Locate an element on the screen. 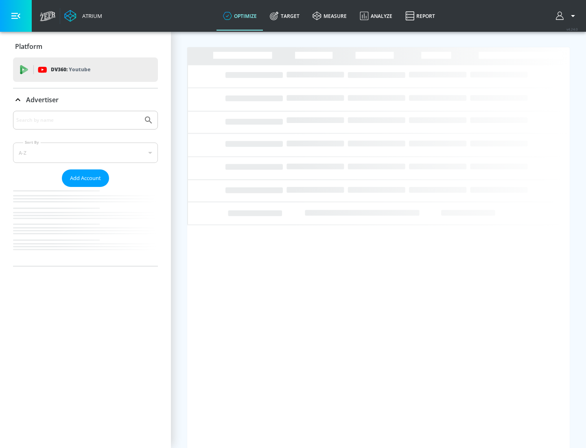 The width and height of the screenshot is (586, 448). a: optimize is located at coordinates (240, 16).